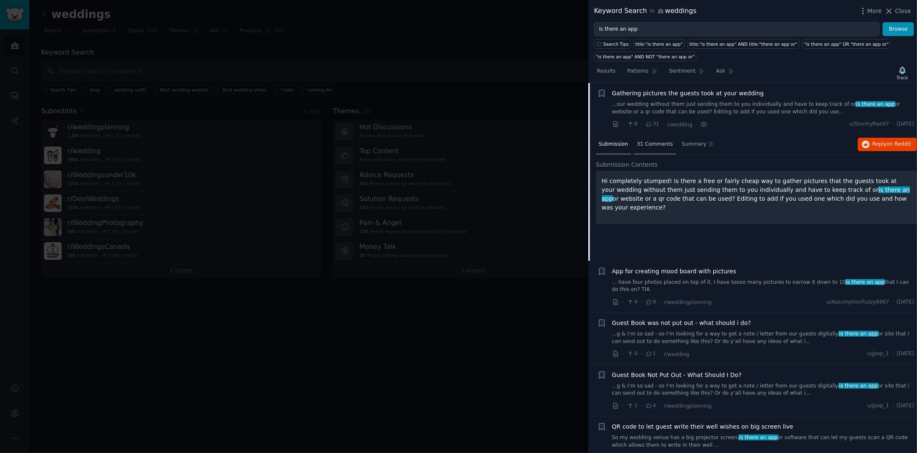 Image resolution: width=917 pixels, height=453 pixels. What do you see at coordinates (607, 71) in the screenshot?
I see `span: Results` at bounding box center [607, 71].